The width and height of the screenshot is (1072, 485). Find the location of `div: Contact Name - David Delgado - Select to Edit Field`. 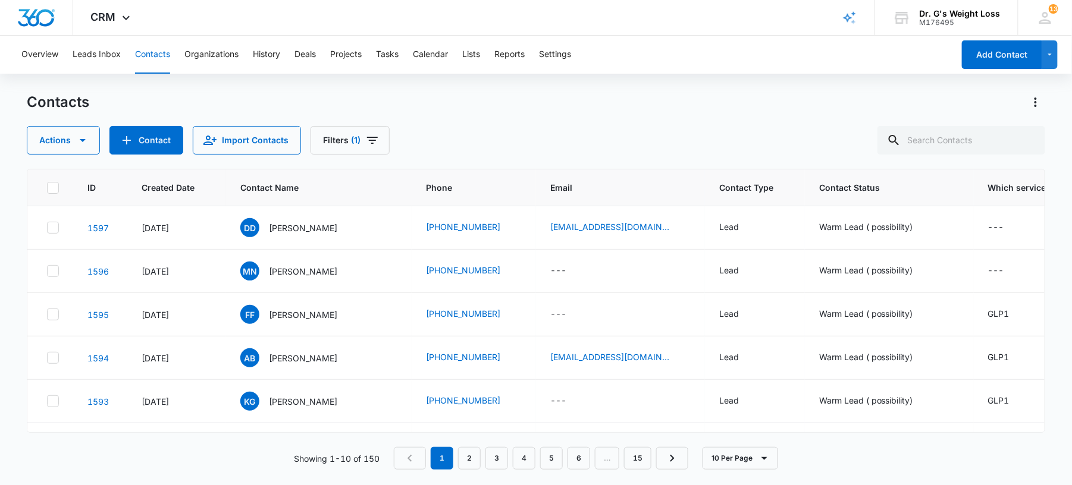

div: Contact Name - David Delgado - Select to Edit Field is located at coordinates (299, 228).